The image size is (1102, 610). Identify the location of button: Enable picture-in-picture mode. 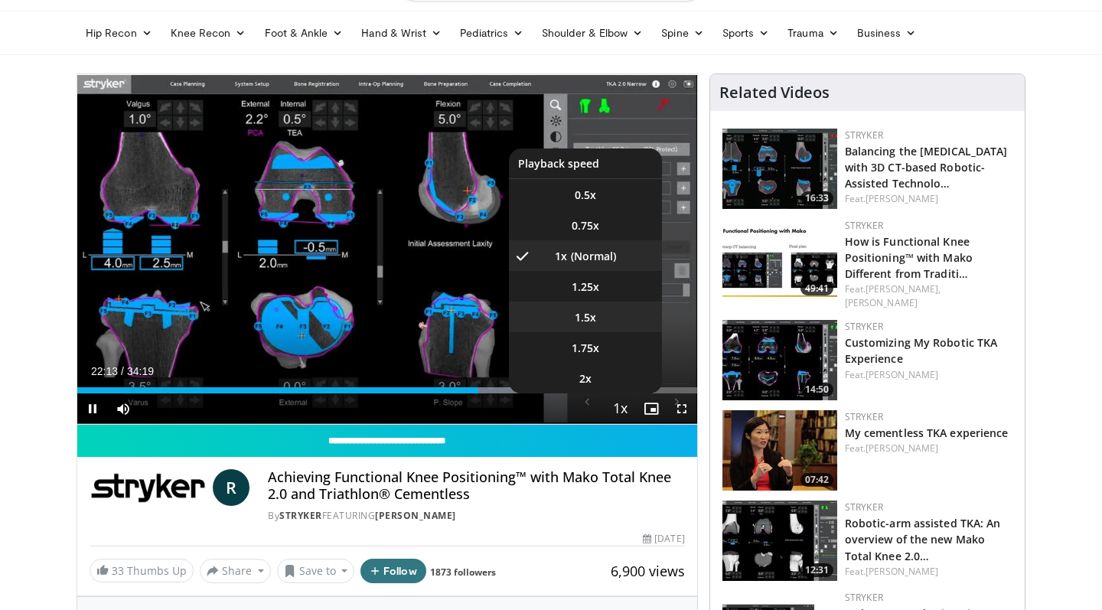
(651, 408).